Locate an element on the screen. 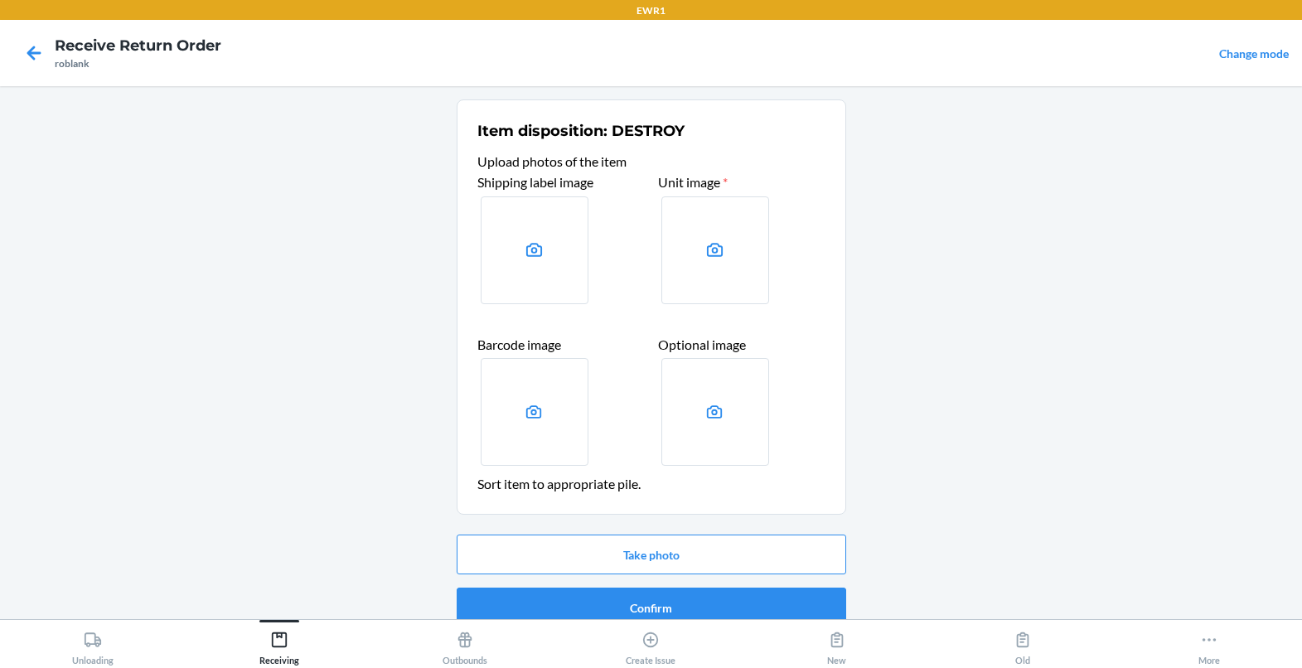  span: Shipping label image is located at coordinates (536, 182).